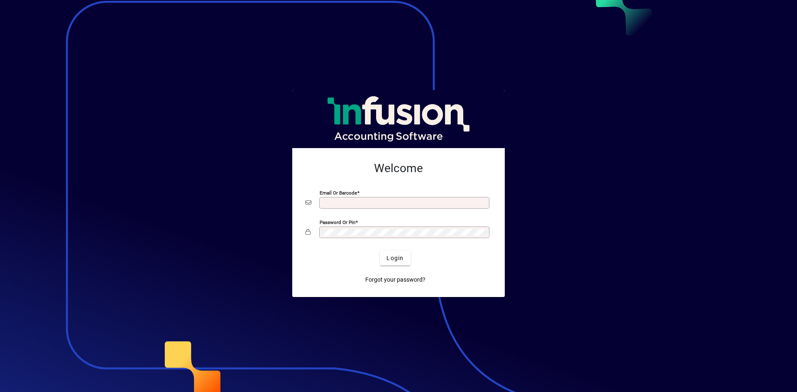  What do you see at coordinates (337, 222) in the screenshot?
I see `mat-label: Password or Pin` at bounding box center [337, 222].